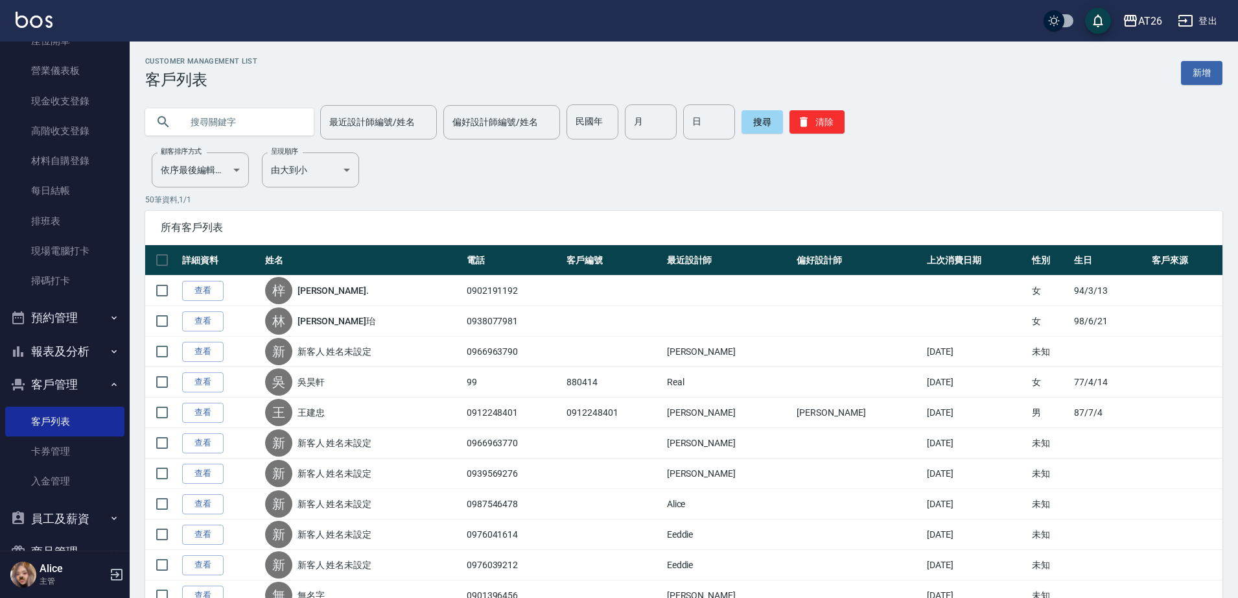 The height and width of the screenshot is (598, 1238). What do you see at coordinates (1185, 260) in the screenshot?
I see `th: 客戶來源` at bounding box center [1185, 260].